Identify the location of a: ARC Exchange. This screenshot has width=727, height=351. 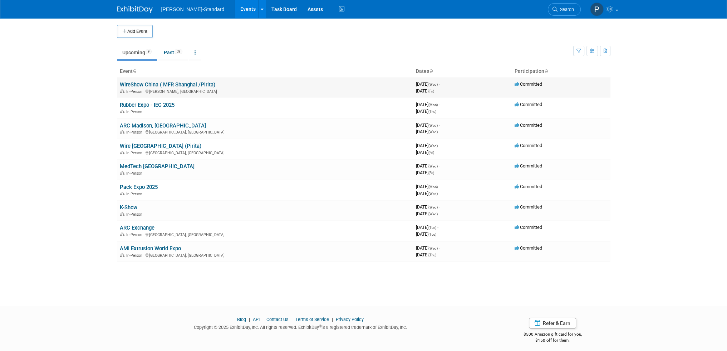
(137, 228).